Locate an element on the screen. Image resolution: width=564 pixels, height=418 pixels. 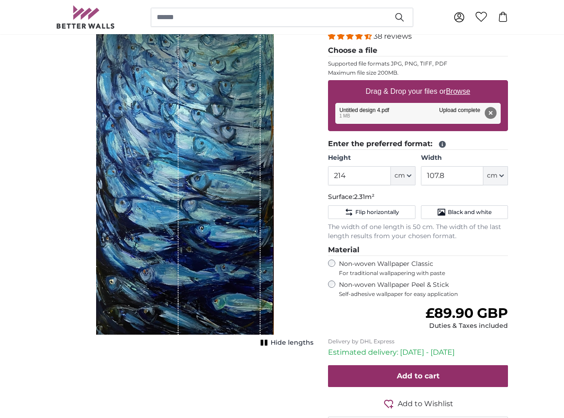
span: 2.31m² is located at coordinates (364, 197).